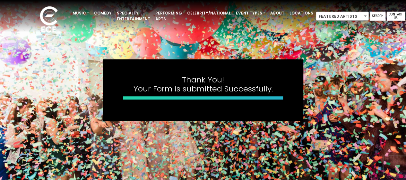  What do you see at coordinates (343, 16) in the screenshot?
I see `span: Featured Artists` at bounding box center [343, 16].